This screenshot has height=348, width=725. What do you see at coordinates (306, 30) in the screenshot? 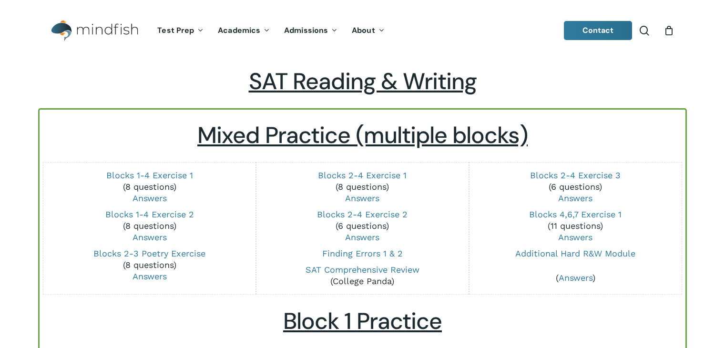
I see `span: Admissions` at bounding box center [306, 30].